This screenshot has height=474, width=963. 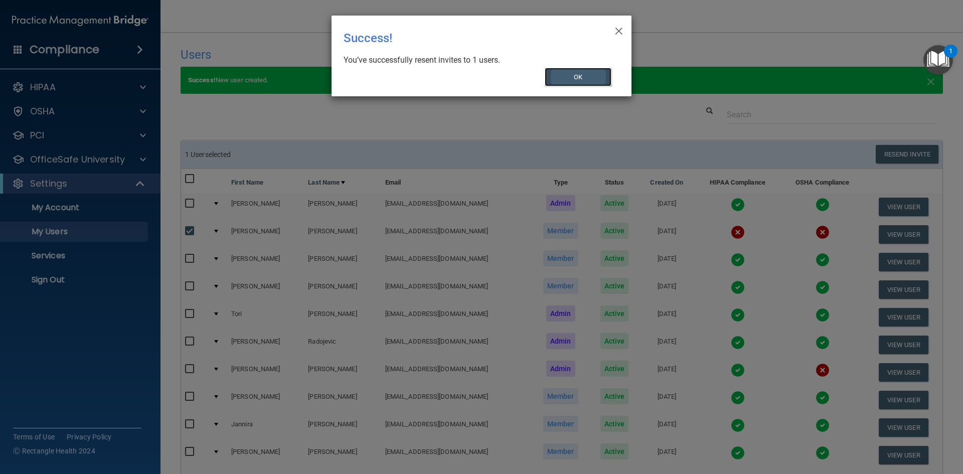 I want to click on button: OK, so click(x=578, y=77).